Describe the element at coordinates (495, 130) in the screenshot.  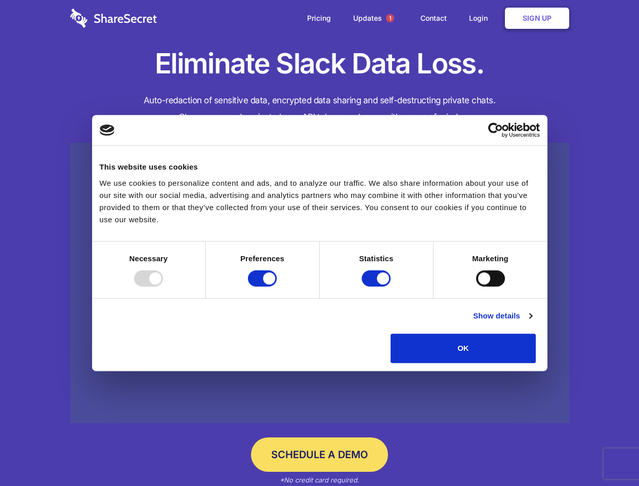
I see `a: Usercentrics Cookiebot - opens in a new window` at that location.